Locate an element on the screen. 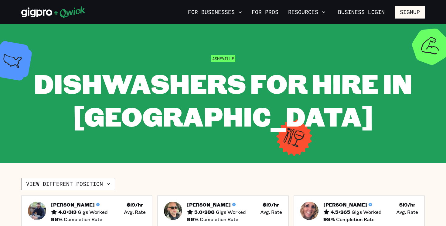 The width and height of the screenshot is (446, 226). h5: 5.0 • 288 is located at coordinates (205, 212).